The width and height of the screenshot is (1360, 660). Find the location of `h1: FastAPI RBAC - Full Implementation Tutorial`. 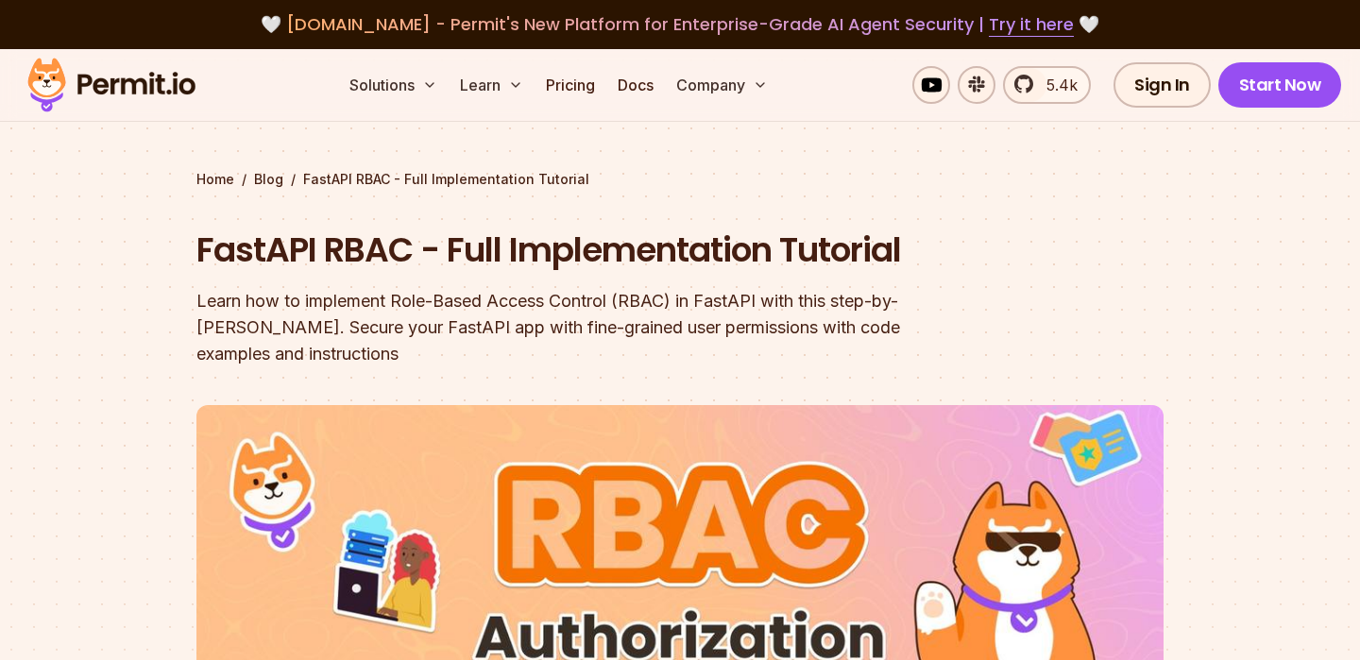

h1: FastAPI RBAC - Full Implementation Tutorial is located at coordinates (559, 250).